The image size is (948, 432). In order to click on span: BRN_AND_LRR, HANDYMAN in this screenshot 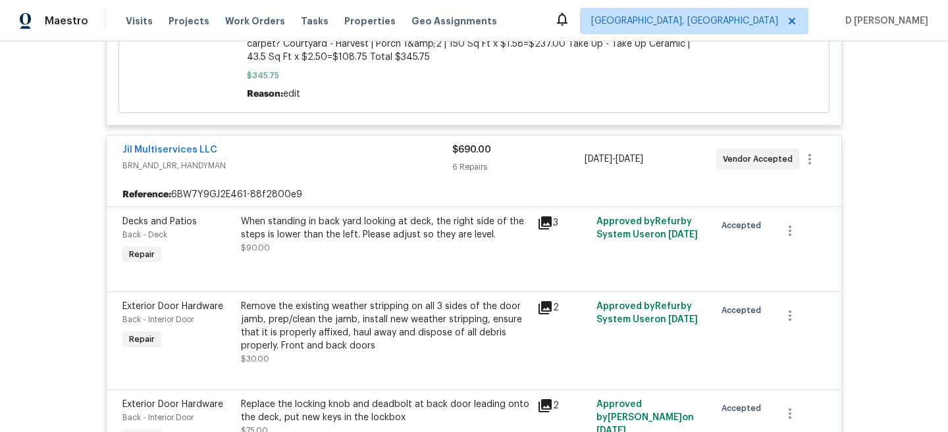, I will do `click(287, 166)`.